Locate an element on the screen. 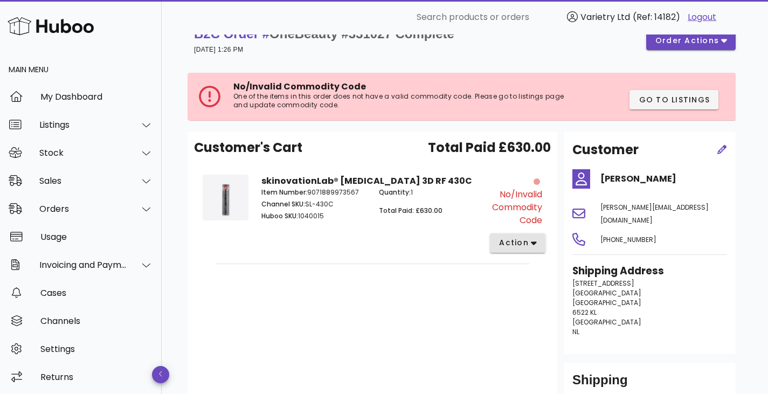  span: Go to Listings is located at coordinates (674, 100).